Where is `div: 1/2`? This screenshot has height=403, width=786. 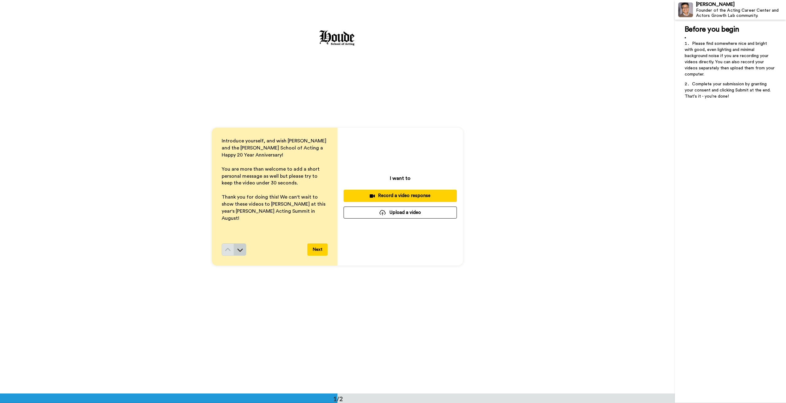 div: 1/2 is located at coordinates (338, 399).